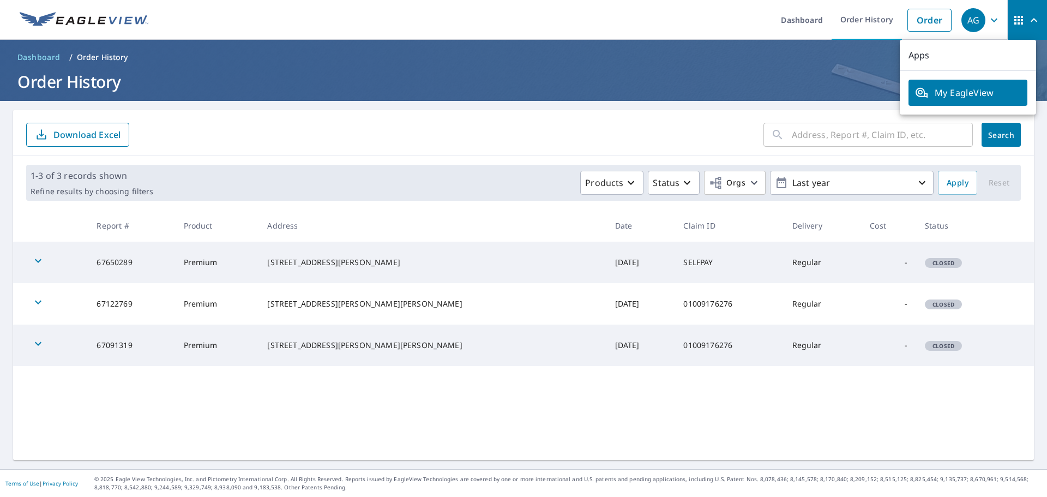 The width and height of the screenshot is (1047, 497). What do you see at coordinates (131, 345) in the screenshot?
I see `td: 67091319` at bounding box center [131, 345].